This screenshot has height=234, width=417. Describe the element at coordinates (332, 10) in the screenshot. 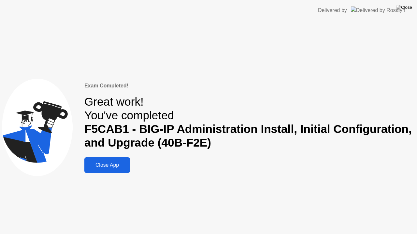

I see `div: Delivered by` at that location.